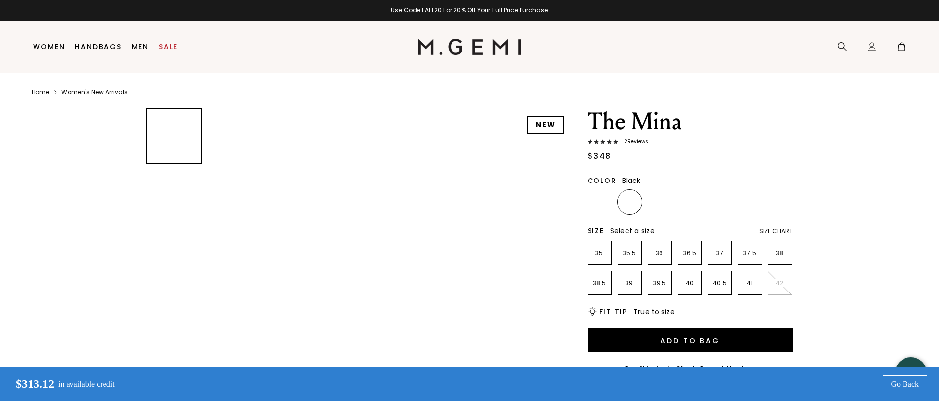 This screenshot has width=939, height=401. Describe the element at coordinates (654, 311) in the screenshot. I see `span: True to size` at that location.